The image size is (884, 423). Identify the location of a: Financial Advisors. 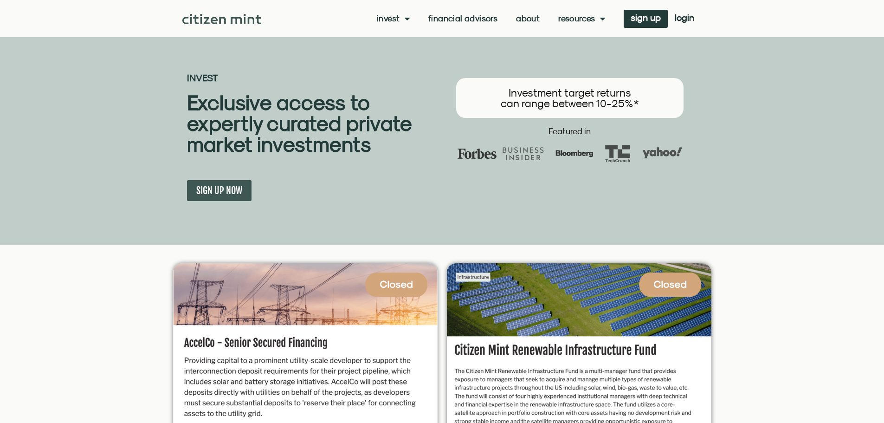
(462, 19).